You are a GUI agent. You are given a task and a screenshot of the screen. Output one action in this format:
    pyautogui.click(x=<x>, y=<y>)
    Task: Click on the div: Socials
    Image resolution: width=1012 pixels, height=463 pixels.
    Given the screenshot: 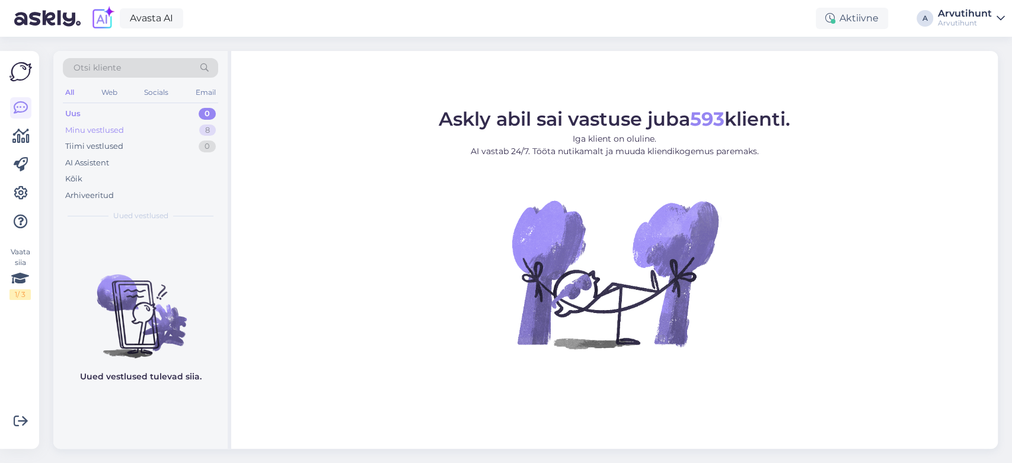 What is the action you would take?
    pyautogui.click(x=156, y=93)
    